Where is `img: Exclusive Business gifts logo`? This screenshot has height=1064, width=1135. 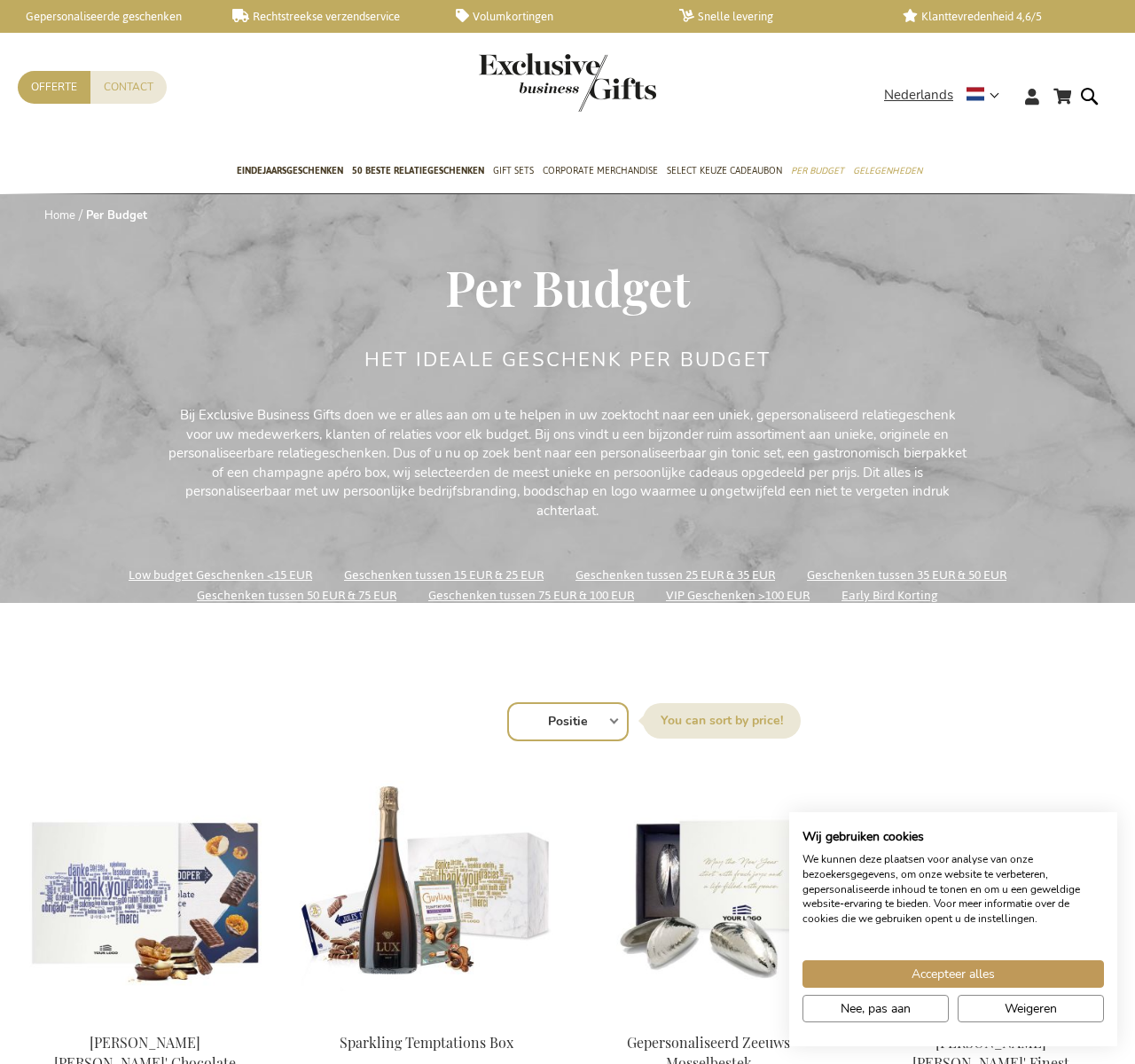 img: Exclusive Business gifts logo is located at coordinates (568, 83).